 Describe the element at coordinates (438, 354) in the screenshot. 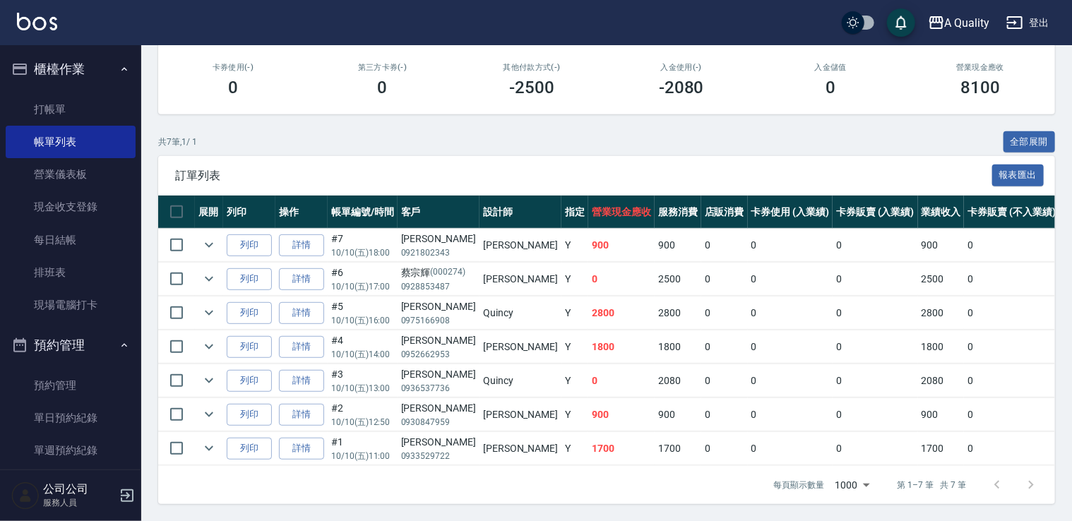

I see `p: 0952662953` at that location.